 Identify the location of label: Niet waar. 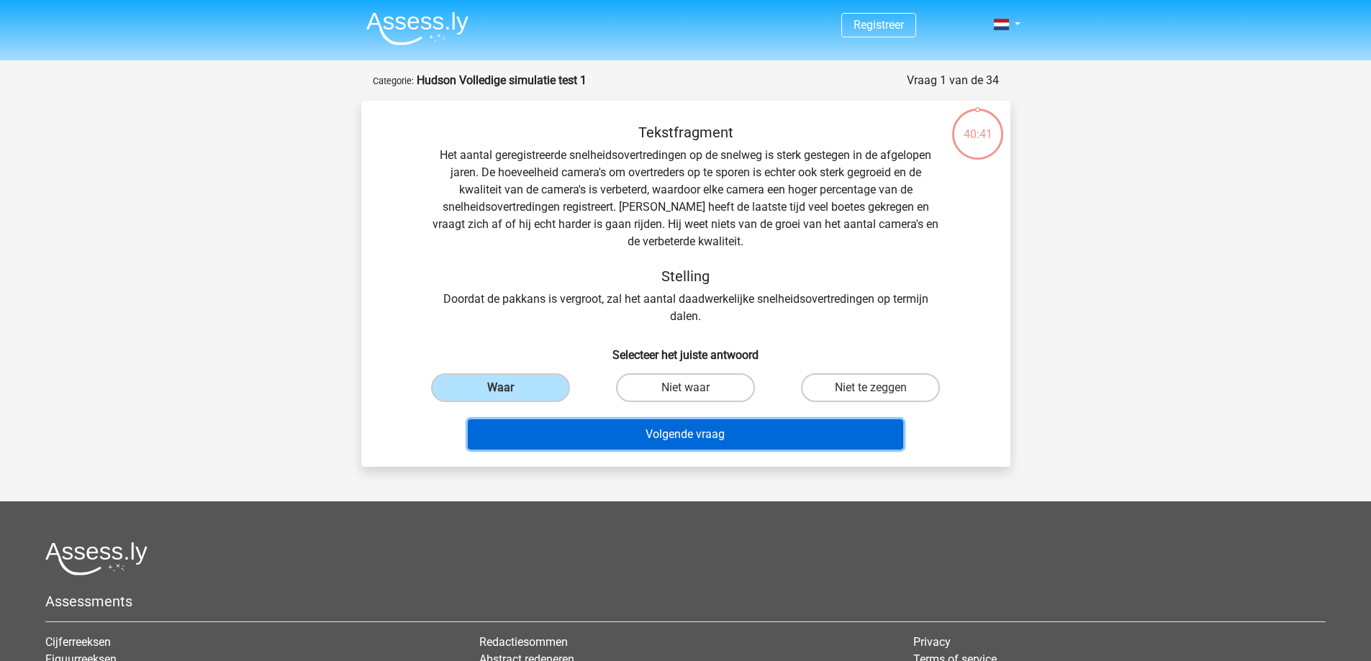
(685, 388).